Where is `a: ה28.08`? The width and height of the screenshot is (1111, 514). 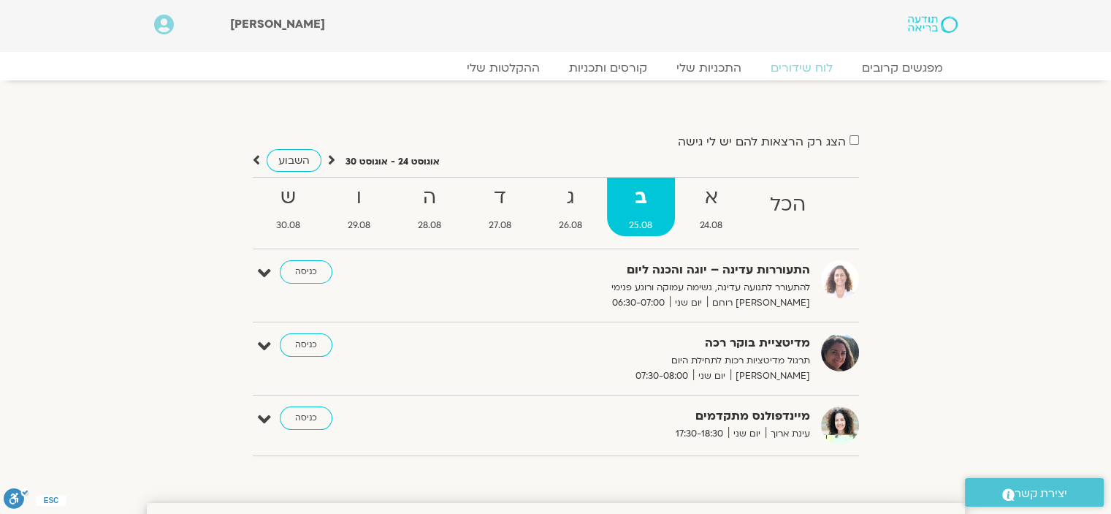 a: ה28.08 is located at coordinates (429, 207).